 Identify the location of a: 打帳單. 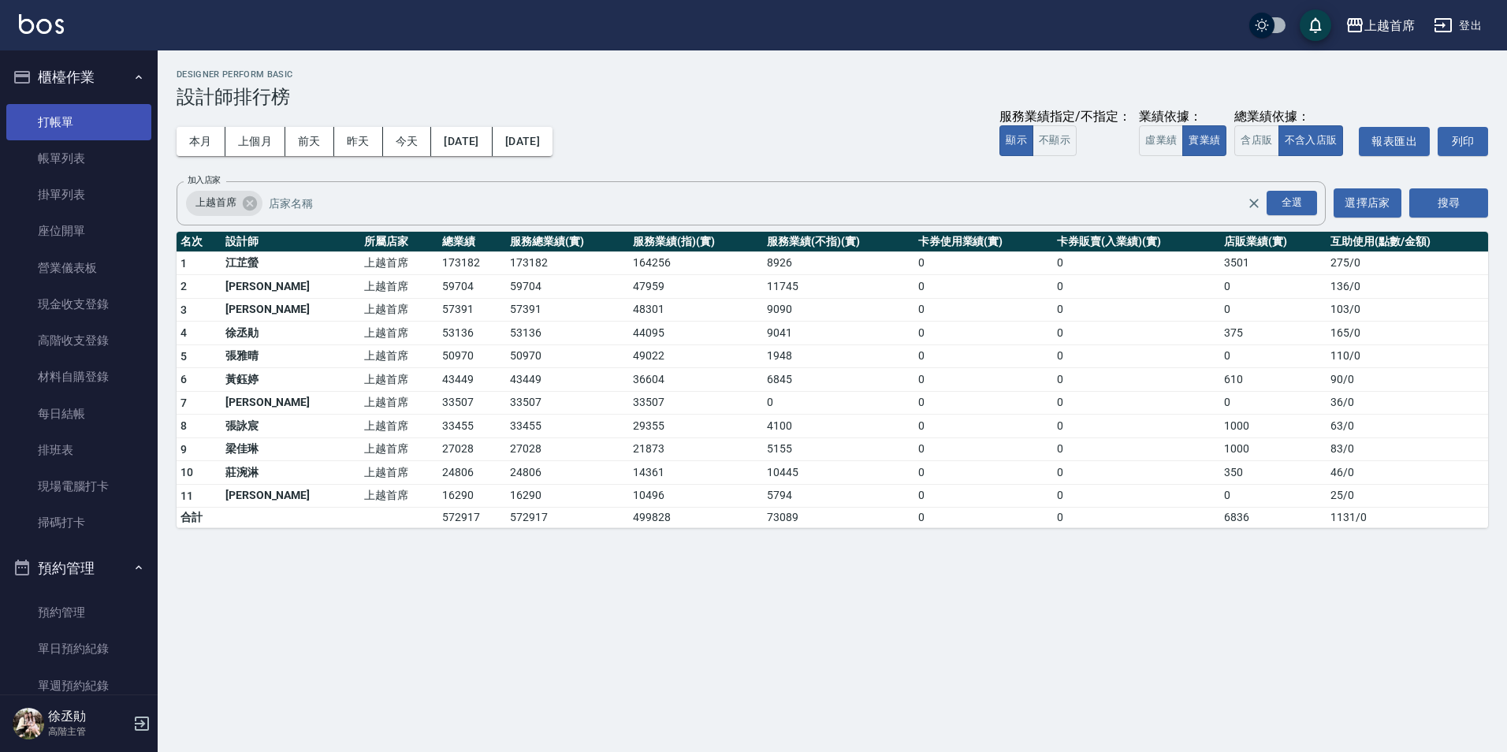
(79, 122).